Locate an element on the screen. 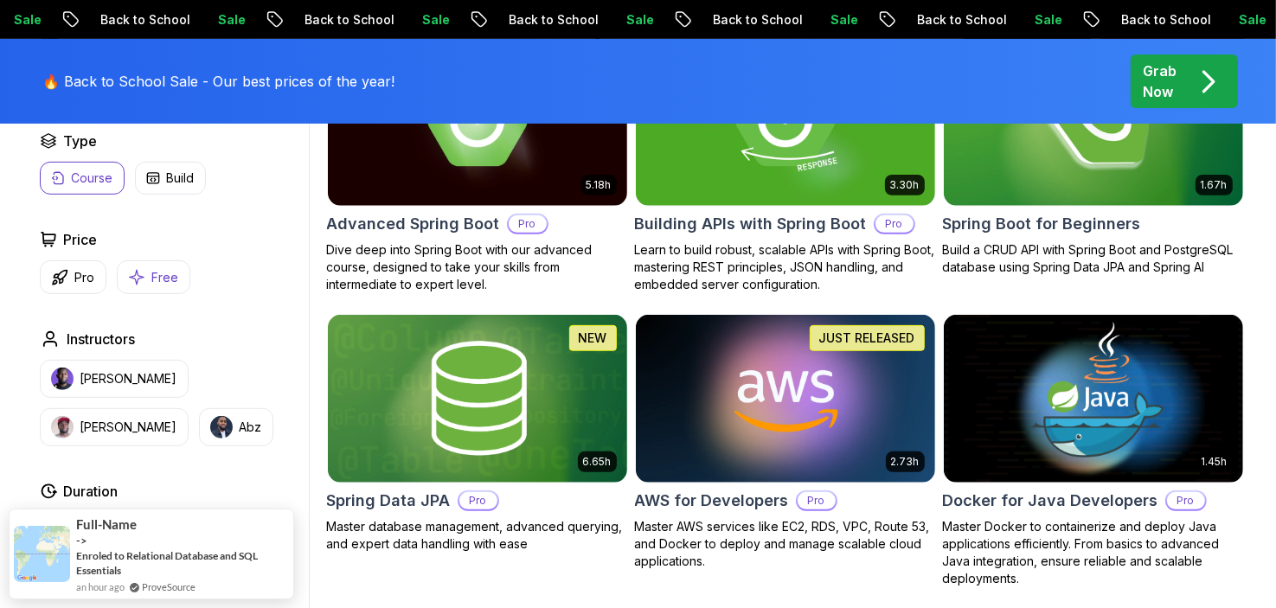 This screenshot has height=608, width=1276. p: Master AWS services like EC2, RDS, VPC, Route 53, and Docker to deploy and manage scalable cloud ... is located at coordinates (785, 544).